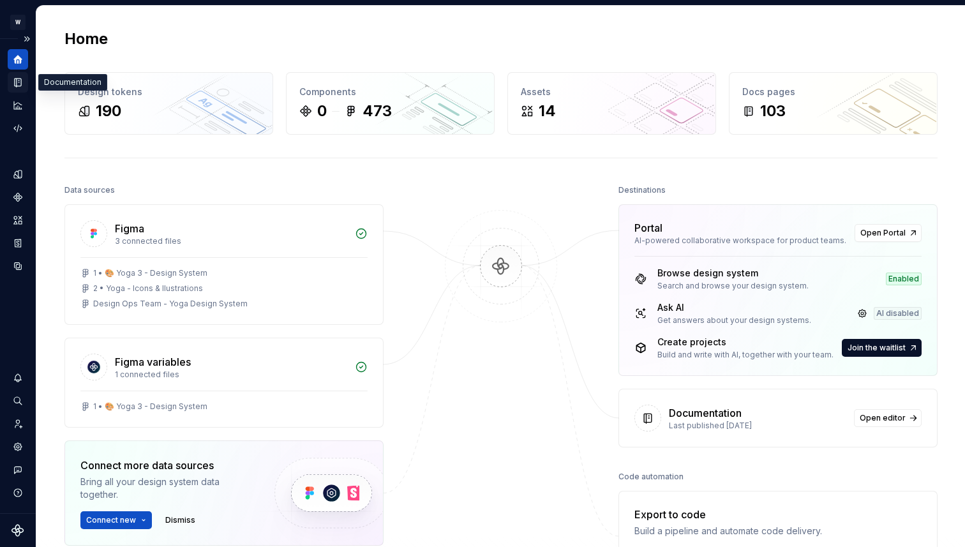 Image resolution: width=965 pixels, height=547 pixels. What do you see at coordinates (148, 289) in the screenshot?
I see `div: 2 • Yoga - Icons & Ilustrations` at bounding box center [148, 289].